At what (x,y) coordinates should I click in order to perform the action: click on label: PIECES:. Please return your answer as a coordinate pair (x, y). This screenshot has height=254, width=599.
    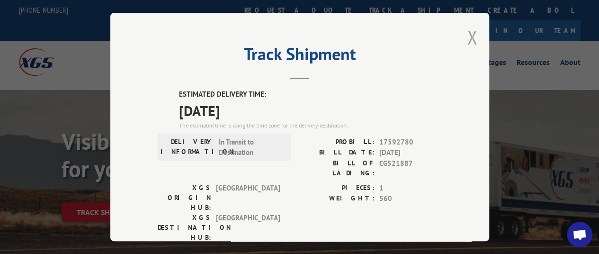
    Looking at the image, I should click on (337, 188).